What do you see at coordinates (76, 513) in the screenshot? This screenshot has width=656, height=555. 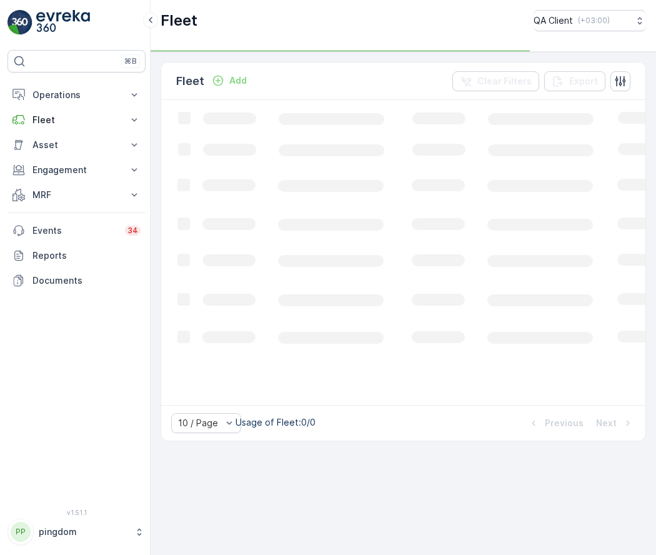 I see `span: v 1.51.1` at bounding box center [76, 513].